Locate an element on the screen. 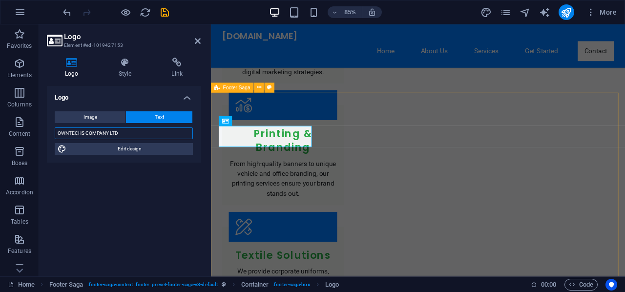  h6: Session time is located at coordinates (544, 285).